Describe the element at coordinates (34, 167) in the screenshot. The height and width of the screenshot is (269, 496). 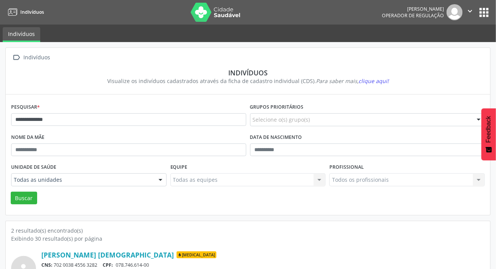
I see `label: Unidade de saúde` at that location.